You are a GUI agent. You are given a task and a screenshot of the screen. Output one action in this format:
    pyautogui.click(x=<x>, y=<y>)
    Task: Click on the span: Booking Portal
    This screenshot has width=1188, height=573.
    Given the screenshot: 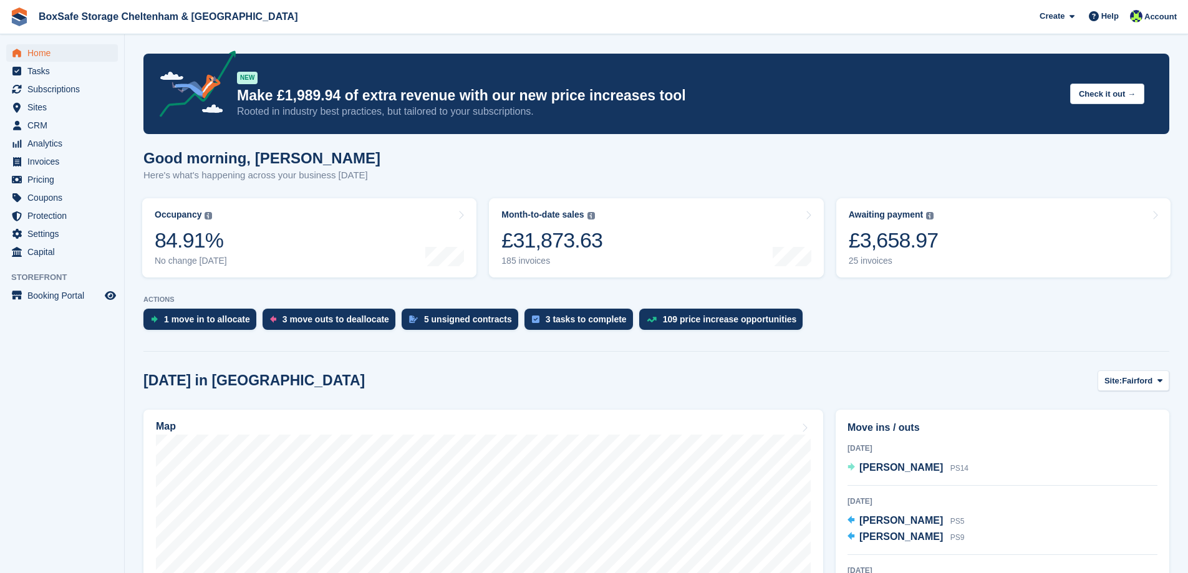 What is the action you would take?
    pyautogui.click(x=65, y=296)
    